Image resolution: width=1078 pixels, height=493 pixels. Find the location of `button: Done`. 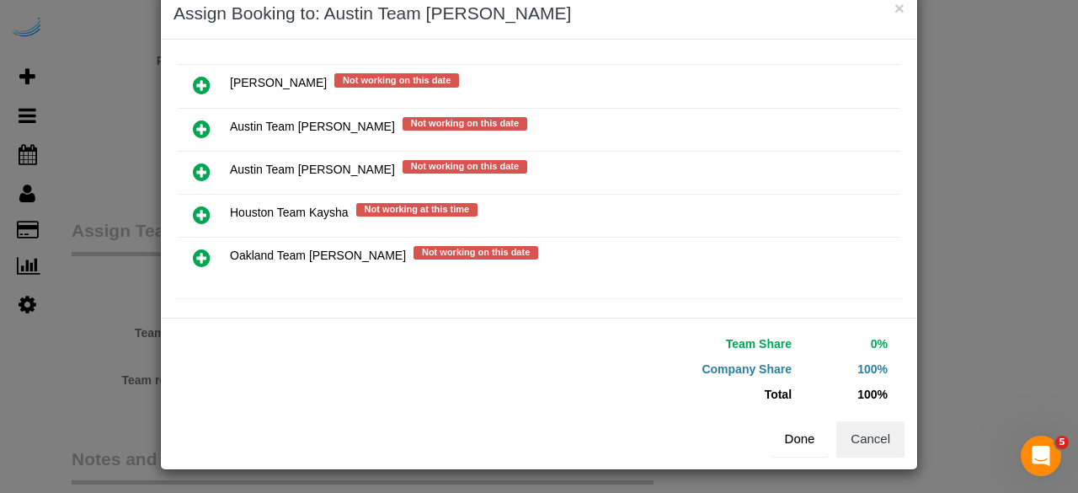

button: Done is located at coordinates (800, 439).